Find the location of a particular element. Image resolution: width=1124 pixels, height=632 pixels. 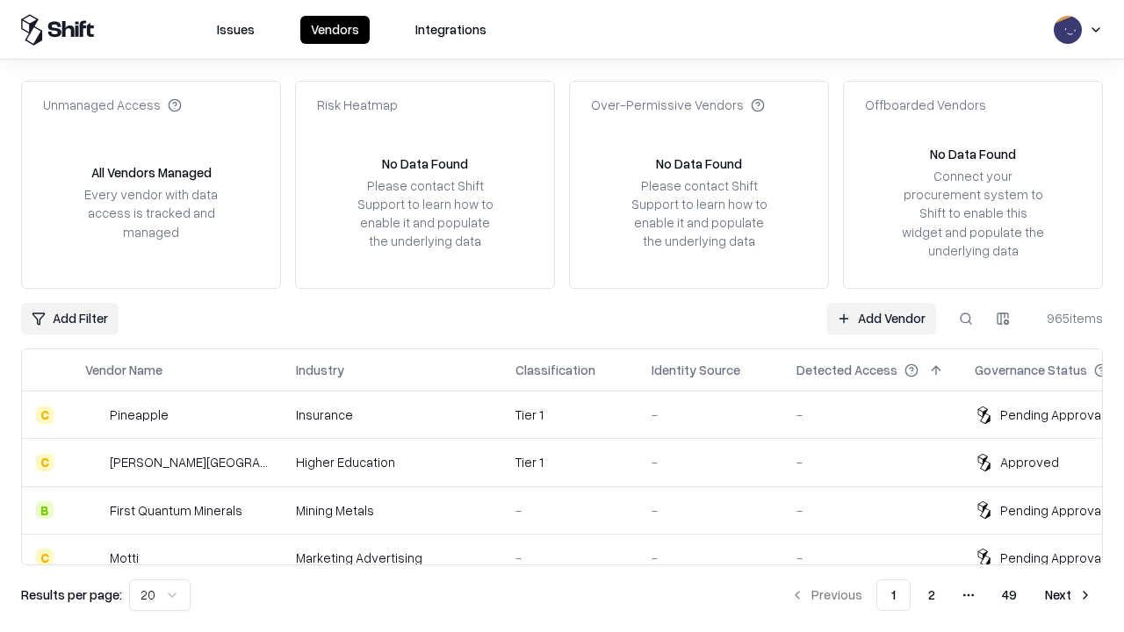

img: Pineapple is located at coordinates (94, 415).